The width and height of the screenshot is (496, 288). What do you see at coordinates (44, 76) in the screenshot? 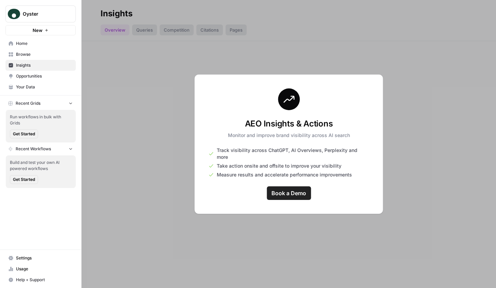
I see `span: Opportunities` at bounding box center [44, 76].